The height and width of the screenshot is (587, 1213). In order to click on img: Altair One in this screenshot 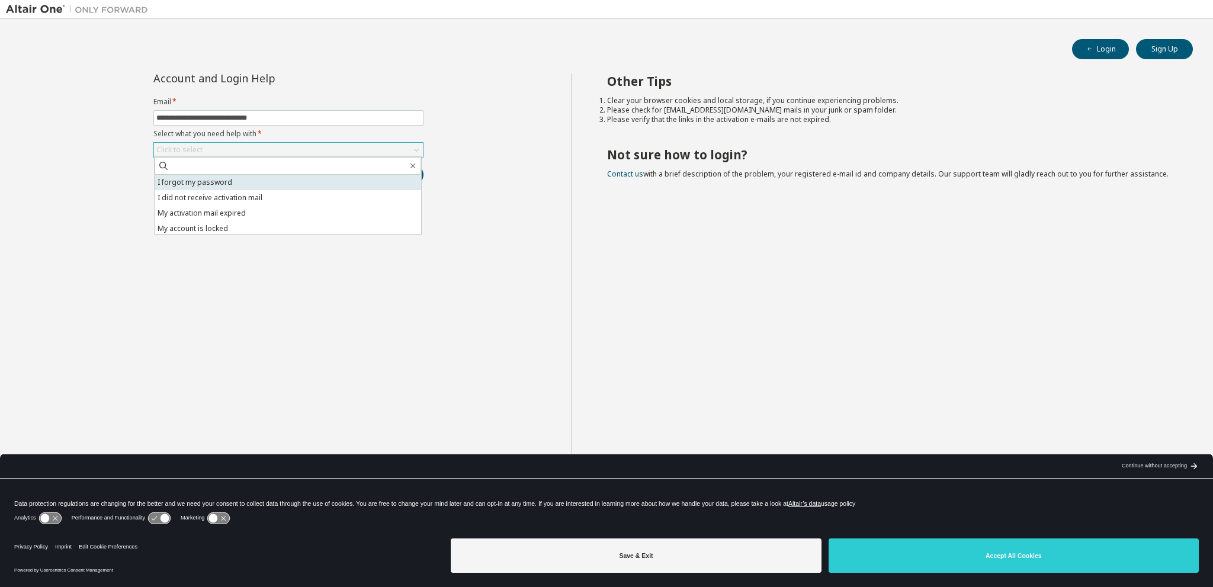, I will do `click(80, 9)`.